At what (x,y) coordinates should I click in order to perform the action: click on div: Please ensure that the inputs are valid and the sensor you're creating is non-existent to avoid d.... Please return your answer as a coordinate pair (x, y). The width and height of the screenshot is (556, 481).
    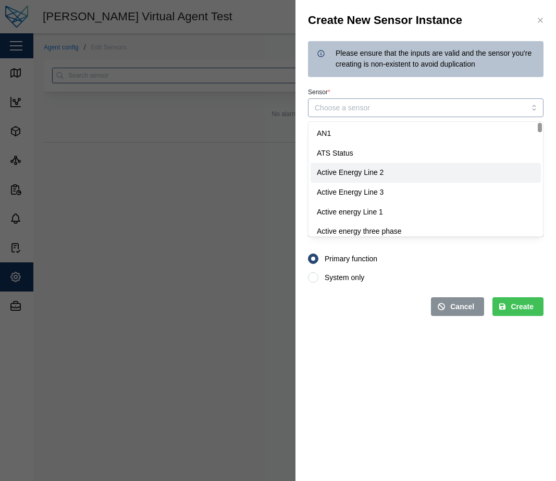
    Looking at the image, I should click on (436, 59).